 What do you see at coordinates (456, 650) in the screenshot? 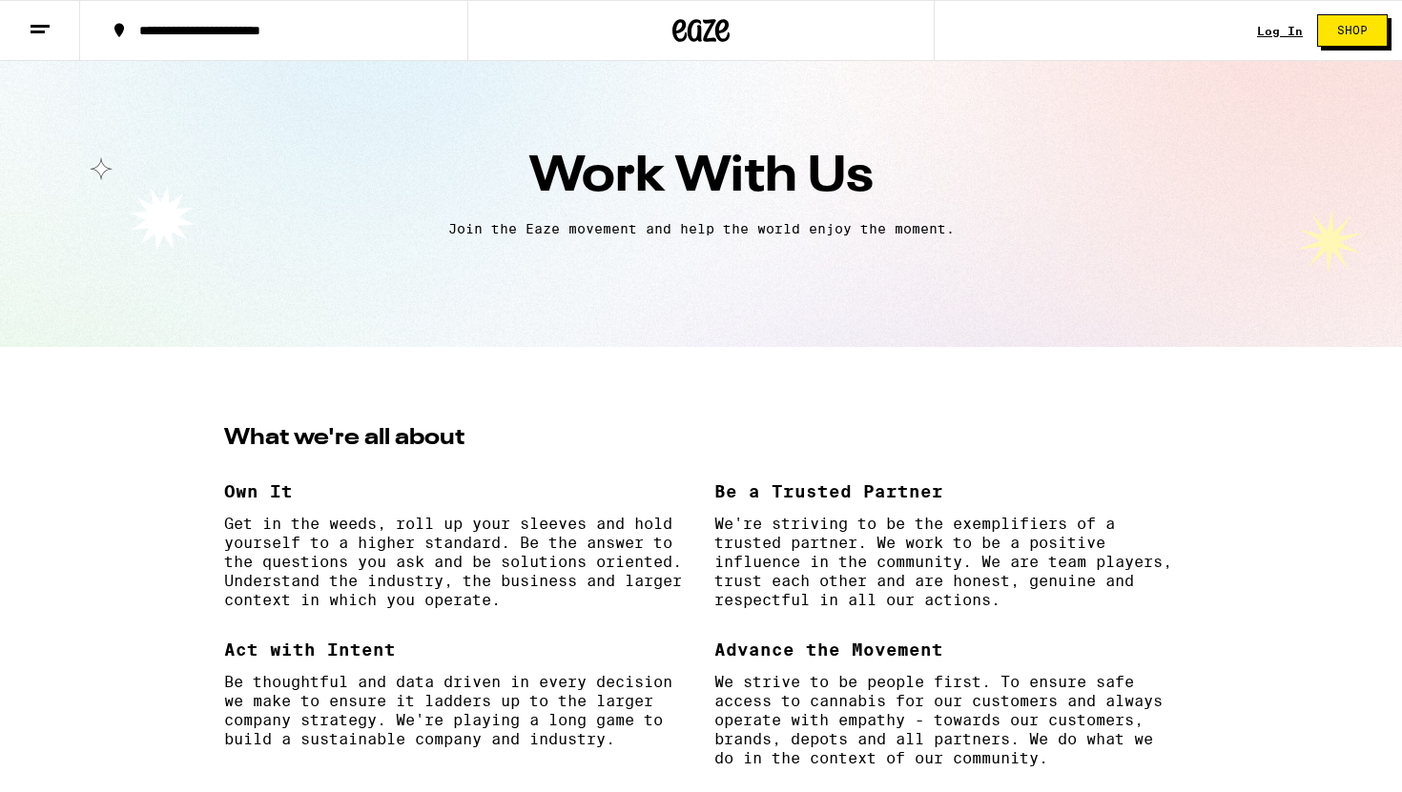
I see `h3: Act with Intent` at bounding box center [456, 650].